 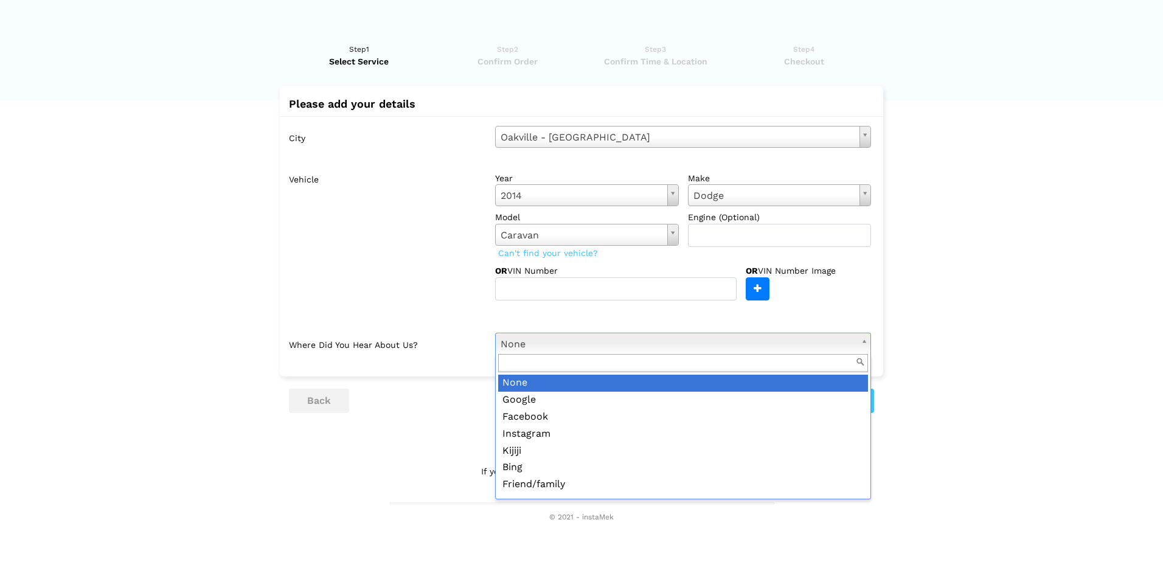 What do you see at coordinates (683, 417) in the screenshot?
I see `div: Facebook` at bounding box center [683, 417].